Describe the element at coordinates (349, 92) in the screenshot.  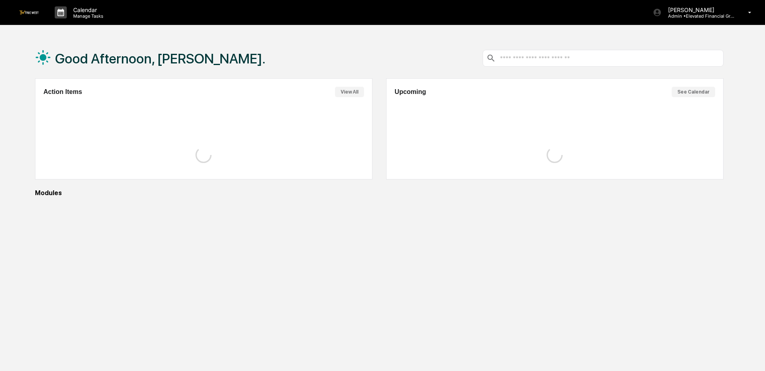
I see `button: View All` at that location.